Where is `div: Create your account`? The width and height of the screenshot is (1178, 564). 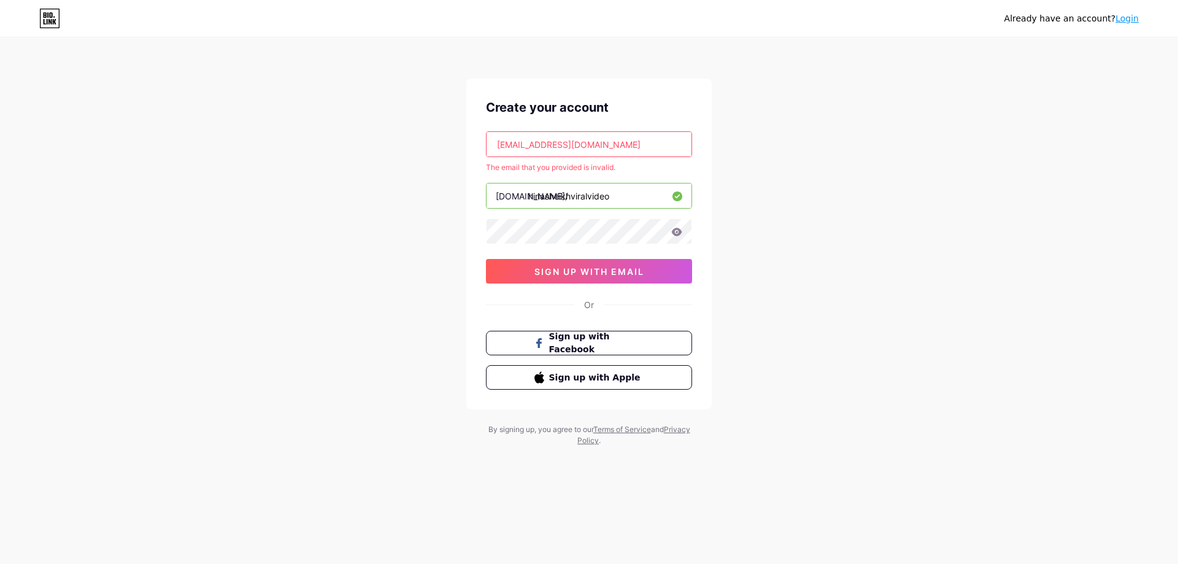 div: Create your account is located at coordinates (589, 107).